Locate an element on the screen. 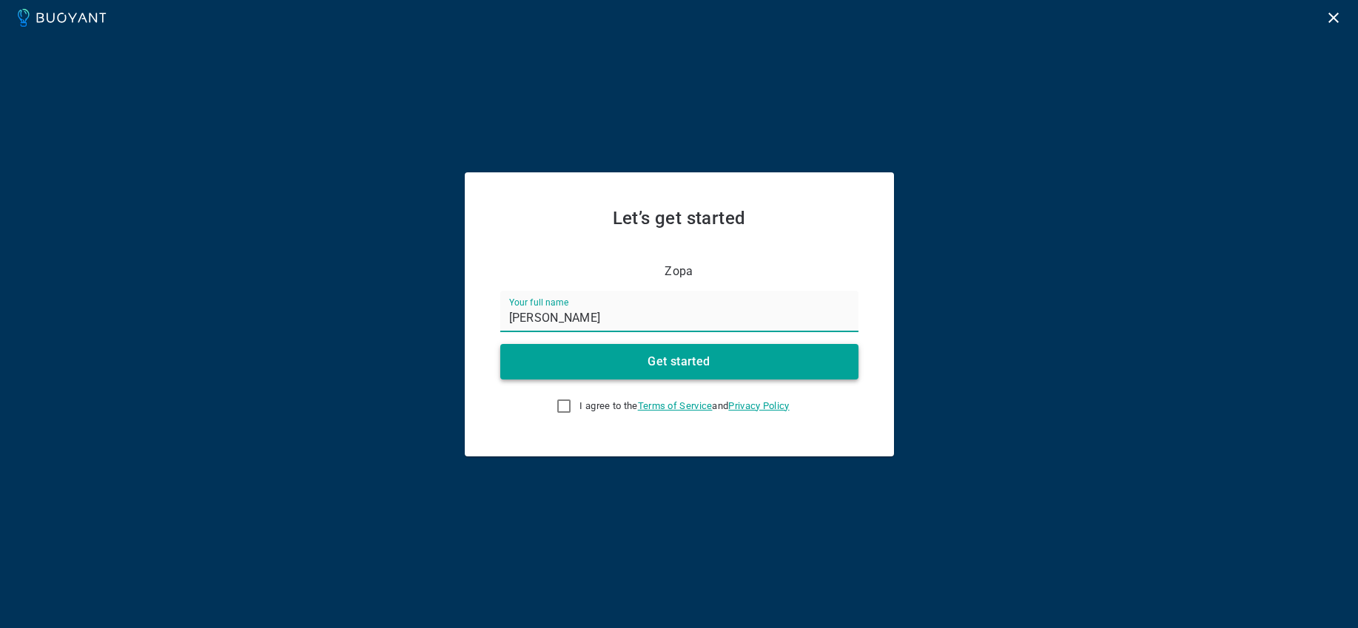  h4: Get started is located at coordinates (678, 362).